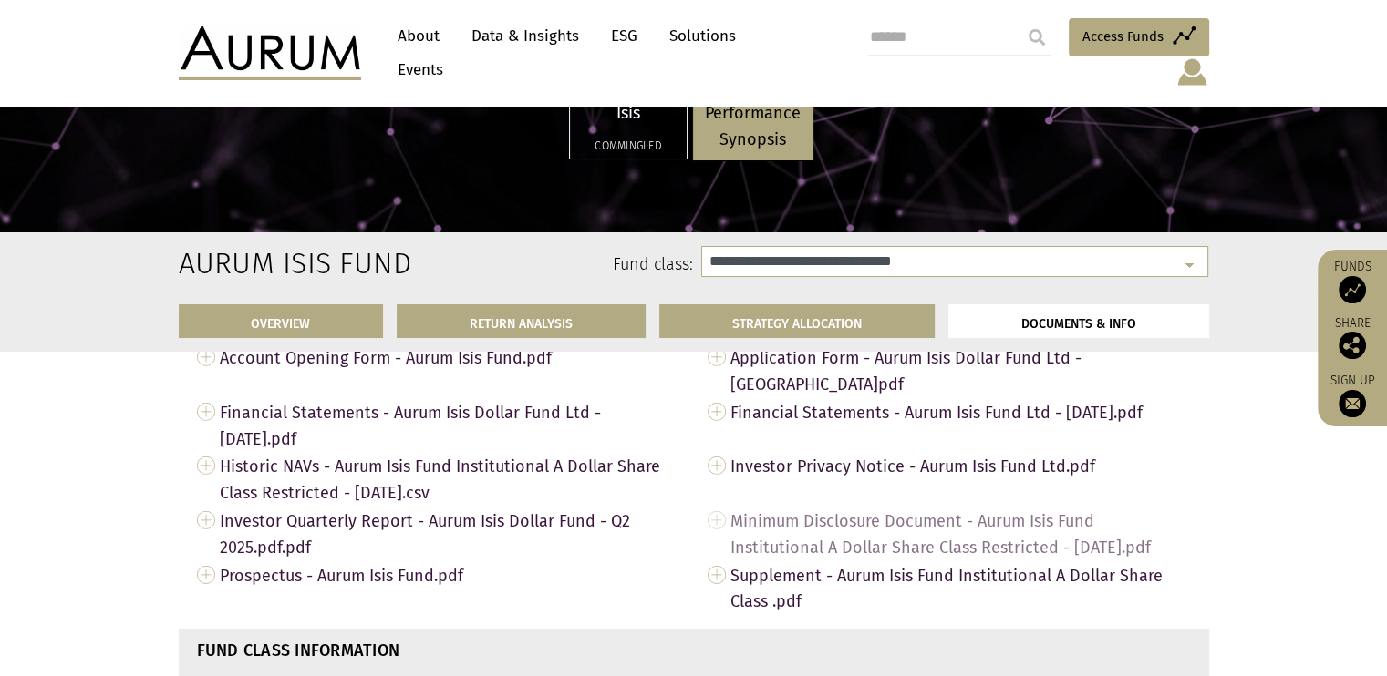 The height and width of the screenshot is (676, 1387). Describe the element at coordinates (960, 466) in the screenshot. I see `span: Investor Privacy Notice - Aurum Isis Fund Ltd.pdf` at that location.